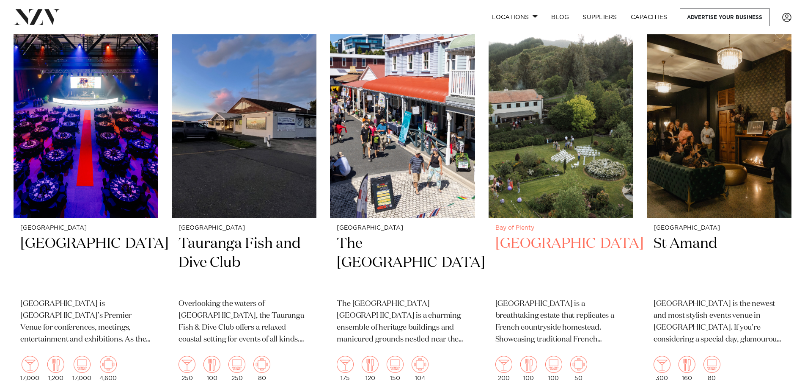 Image resolution: width=805 pixels, height=386 pixels. Describe the element at coordinates (56, 368) in the screenshot. I see `div: 1,200` at that location.